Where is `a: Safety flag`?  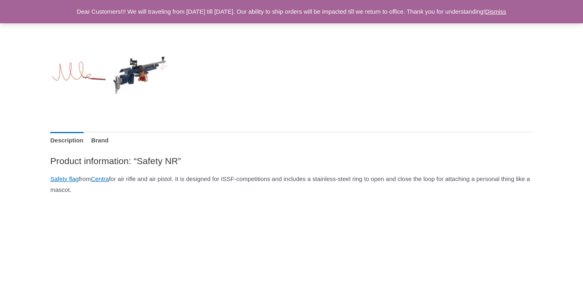 a: Safety flag is located at coordinates (64, 179).